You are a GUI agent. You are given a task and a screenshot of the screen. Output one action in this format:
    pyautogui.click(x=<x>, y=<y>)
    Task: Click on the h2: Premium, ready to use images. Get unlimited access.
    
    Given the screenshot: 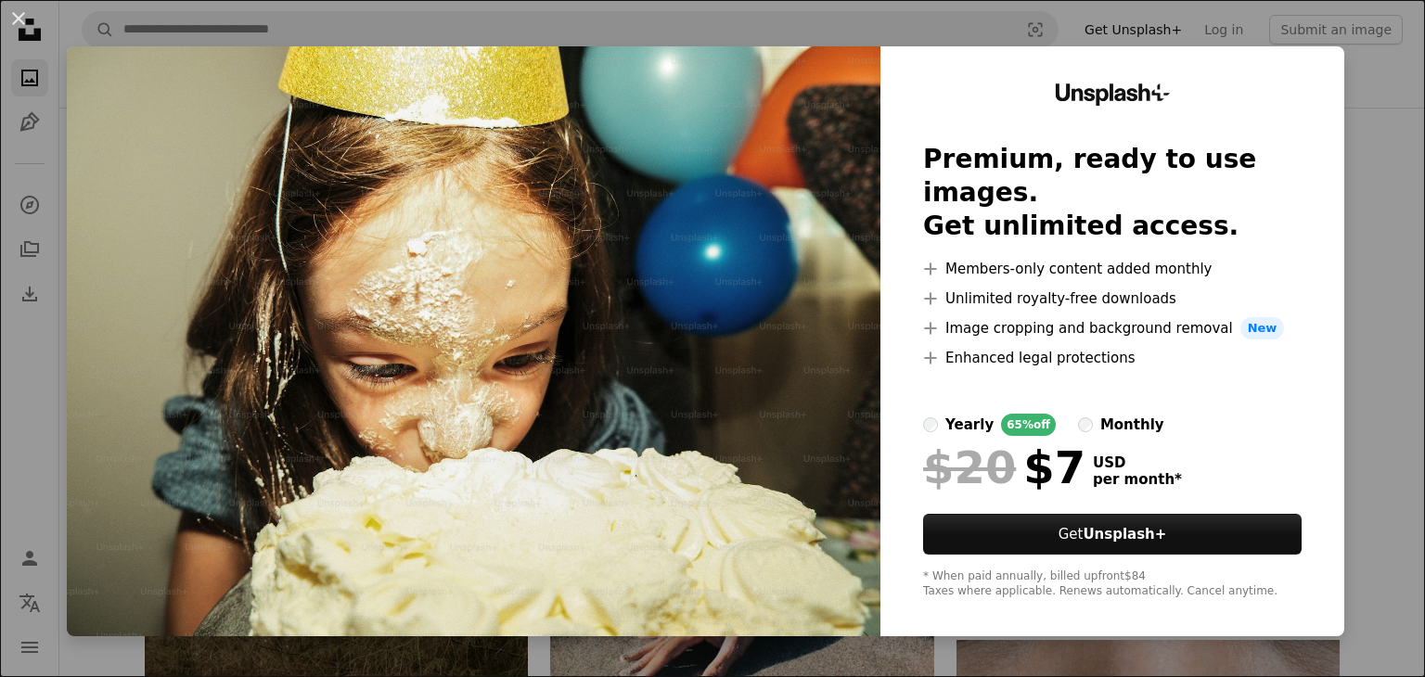 What is the action you would take?
    pyautogui.click(x=1112, y=193)
    